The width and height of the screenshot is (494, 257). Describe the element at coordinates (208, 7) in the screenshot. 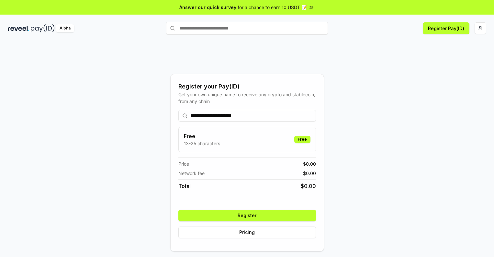

I see `span: Answer our quick survey` at that location.